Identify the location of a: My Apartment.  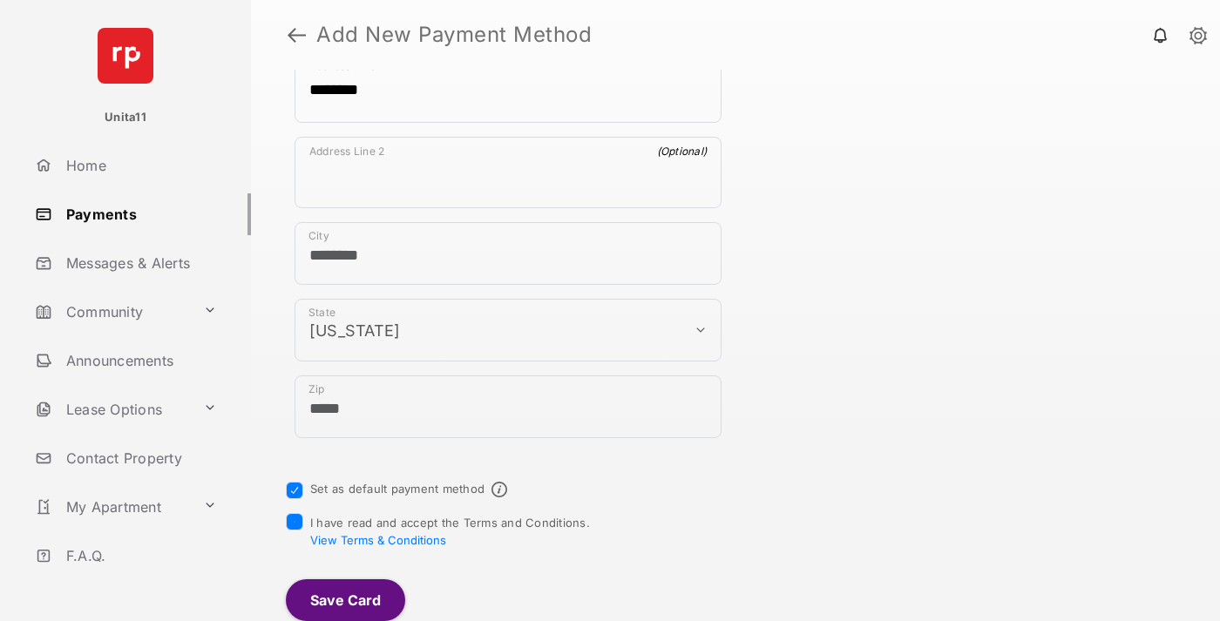
(112, 507).